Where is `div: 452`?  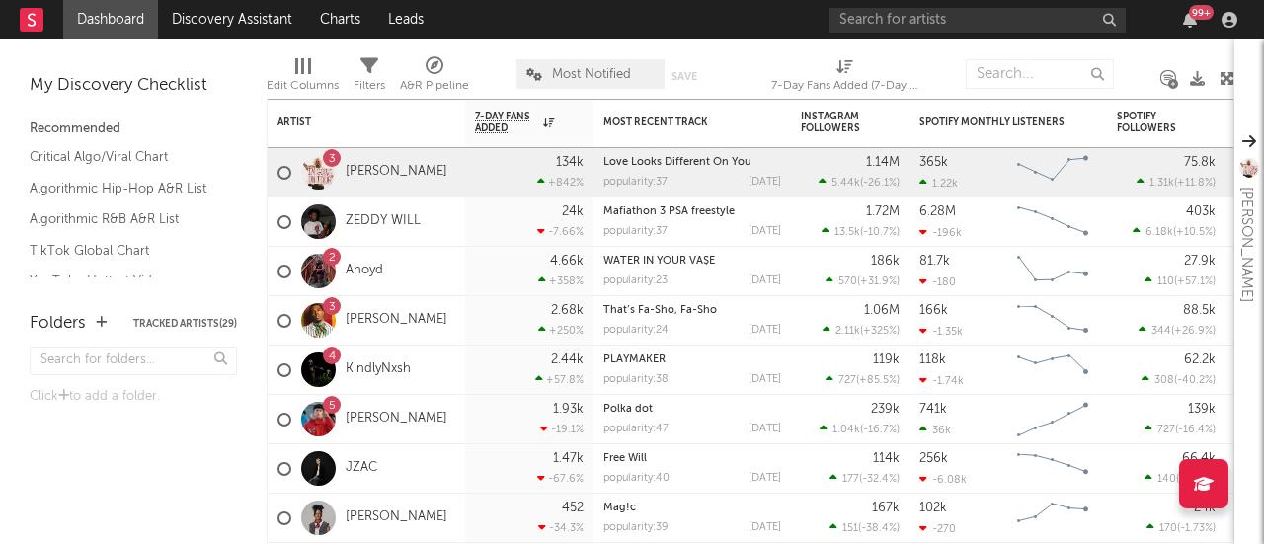 div: 452 is located at coordinates (573, 507).